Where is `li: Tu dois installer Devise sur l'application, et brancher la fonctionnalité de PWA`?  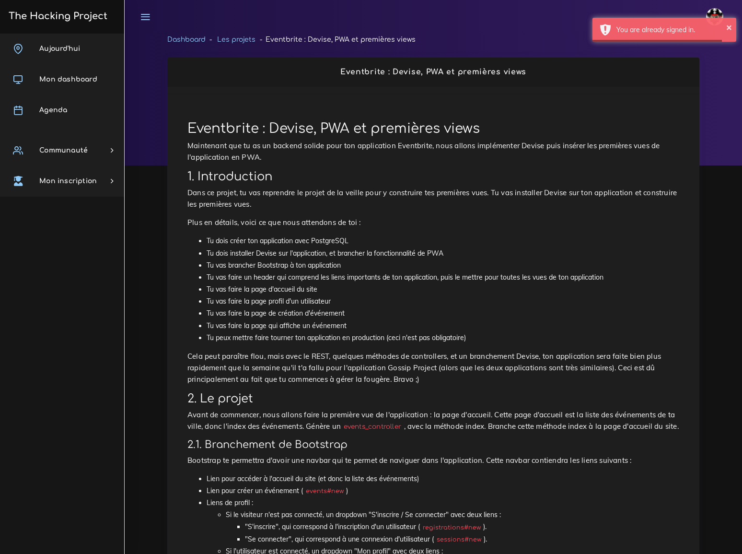
li: Tu dois installer Devise sur l'application, et brancher la fonctionnalité de PWA is located at coordinates (443, 253).